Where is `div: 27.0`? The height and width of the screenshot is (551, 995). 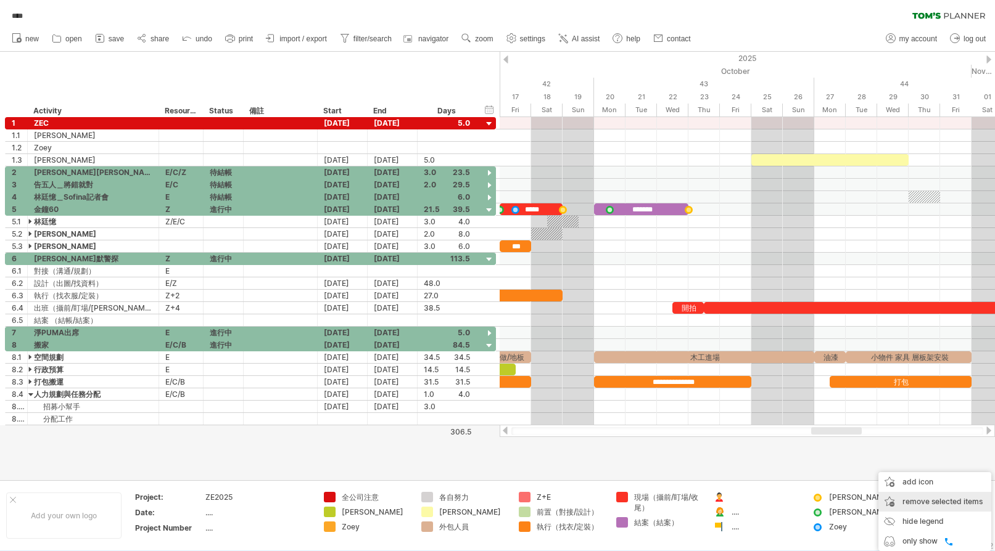 div: 27.0 is located at coordinates (447, 295).